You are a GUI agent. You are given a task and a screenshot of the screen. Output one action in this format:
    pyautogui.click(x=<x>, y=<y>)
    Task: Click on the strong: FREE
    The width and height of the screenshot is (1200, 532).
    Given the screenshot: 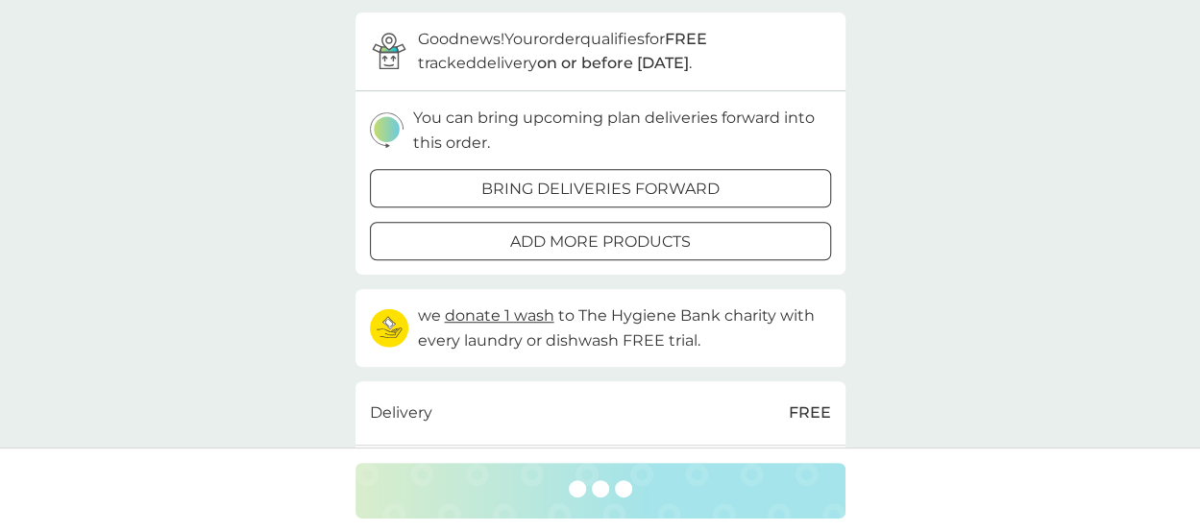 What is the action you would take?
    pyautogui.click(x=686, y=38)
    